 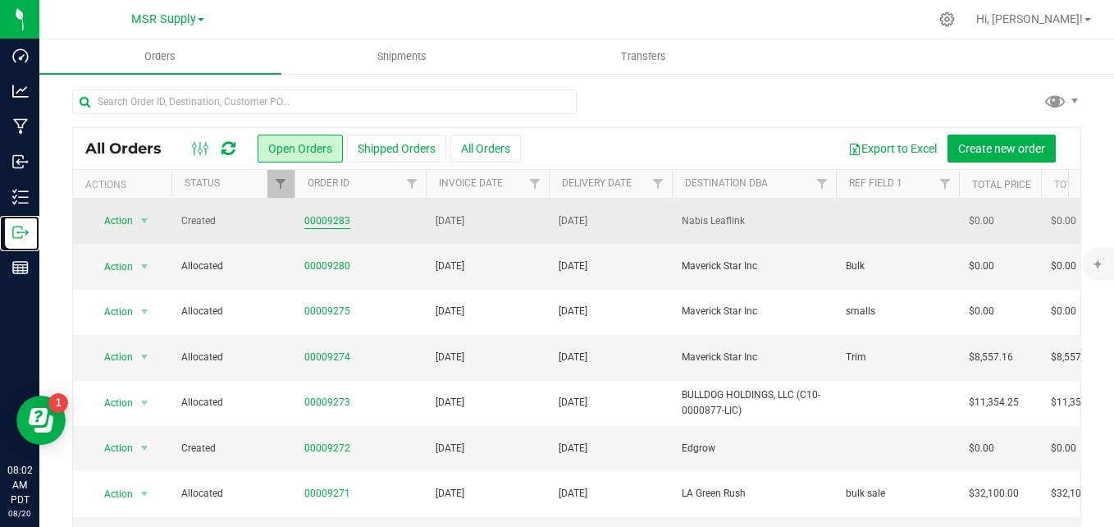 What do you see at coordinates (893, 148) in the screenshot?
I see `button: Export to Excel` at bounding box center [893, 148].